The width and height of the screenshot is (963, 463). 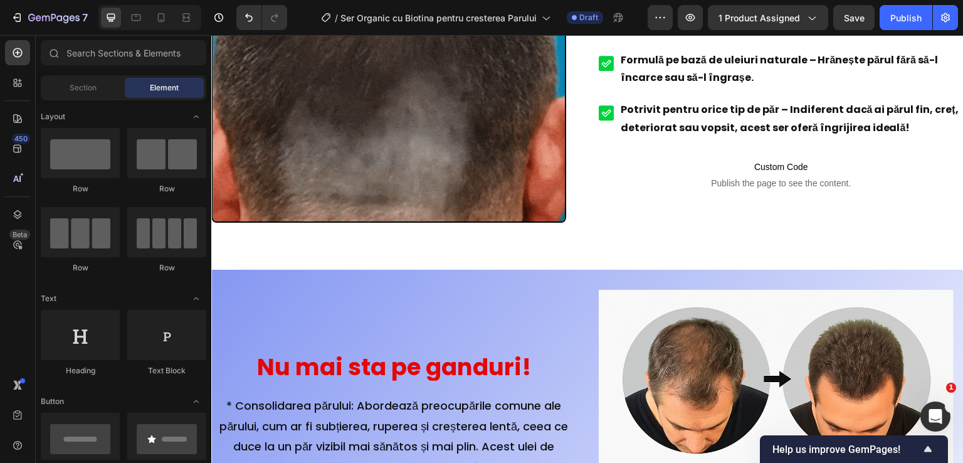 I want to click on span: Publish the page to see the content., so click(x=570, y=148).